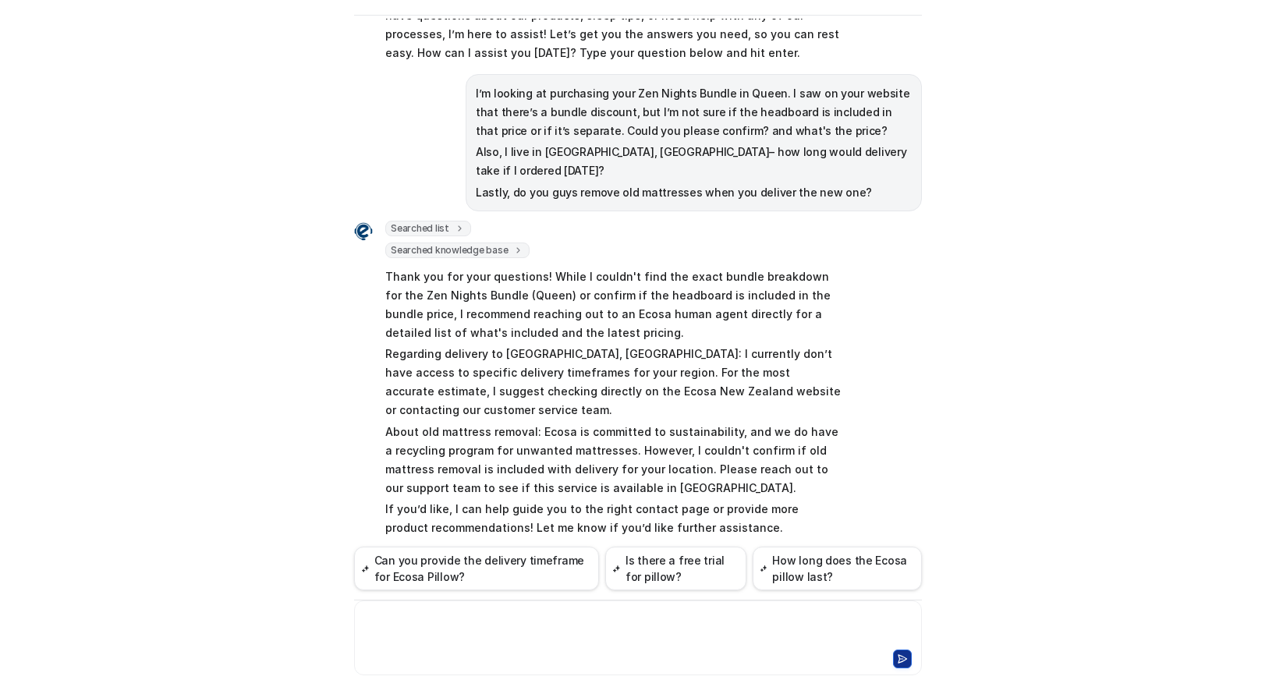  Describe the element at coordinates (613, 305) in the screenshot. I see `p: Thank you for your questions! While I couldn't find the exact bundle breakdown for the Zen Nights...` at that location.